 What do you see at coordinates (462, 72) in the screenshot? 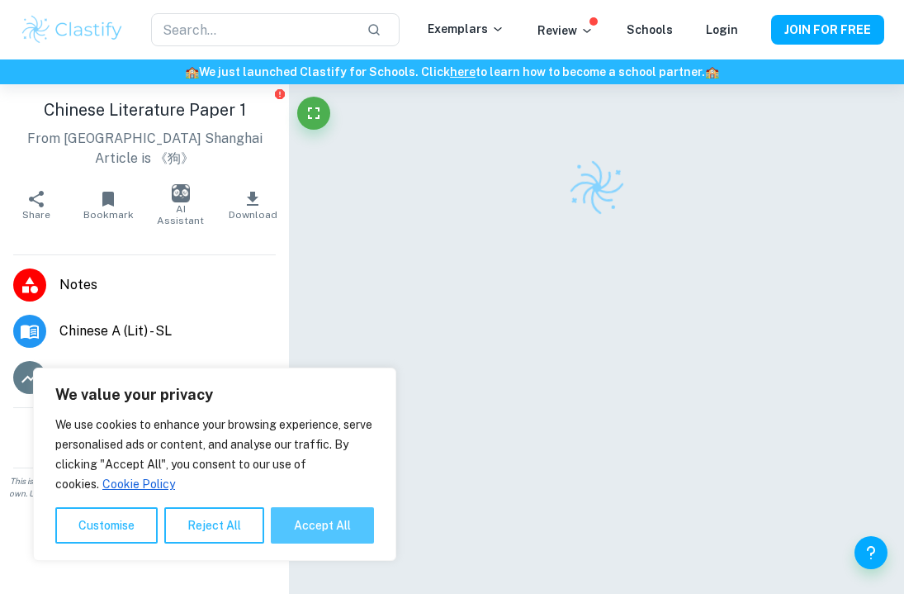
I see `a: here` at bounding box center [462, 72].